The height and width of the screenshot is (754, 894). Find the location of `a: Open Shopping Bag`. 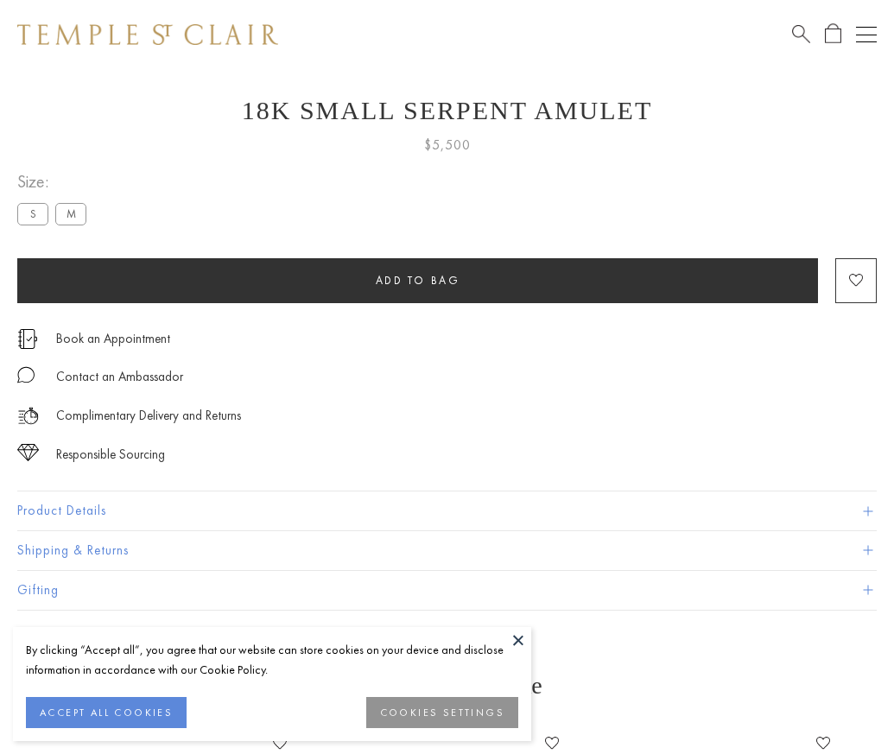

a: Open Shopping Bag is located at coordinates (833, 34).